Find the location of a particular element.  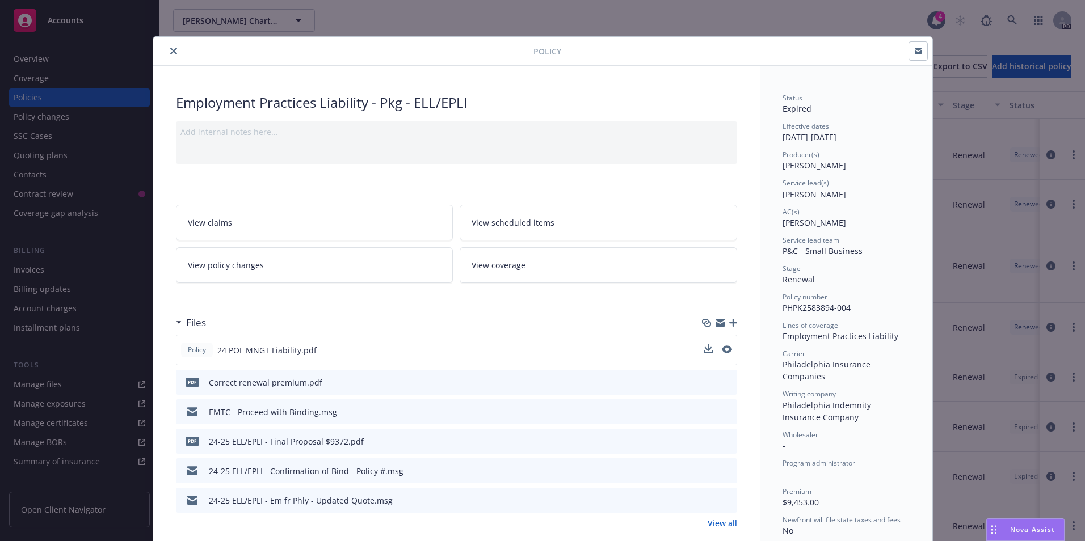

a: View all is located at coordinates (722, 523).